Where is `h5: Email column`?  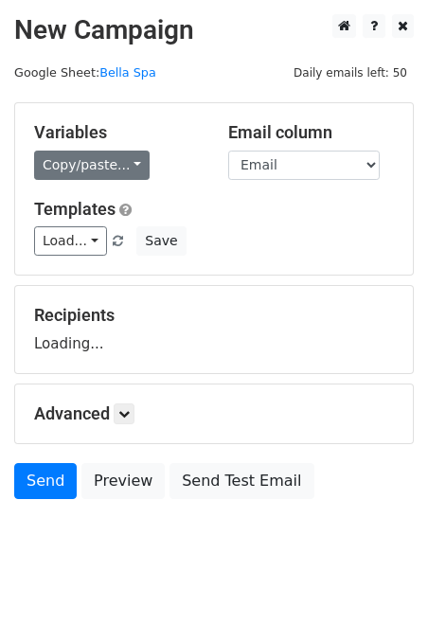
h5: Email column is located at coordinates (310, 133).